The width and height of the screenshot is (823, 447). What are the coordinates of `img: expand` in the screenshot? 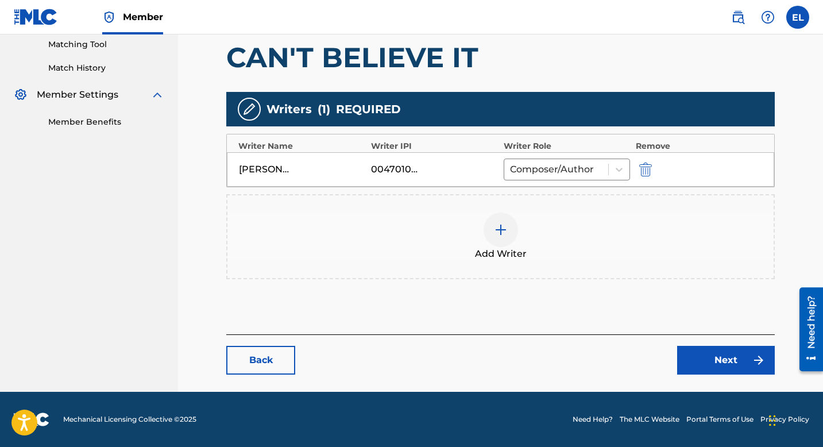 It's located at (157, 95).